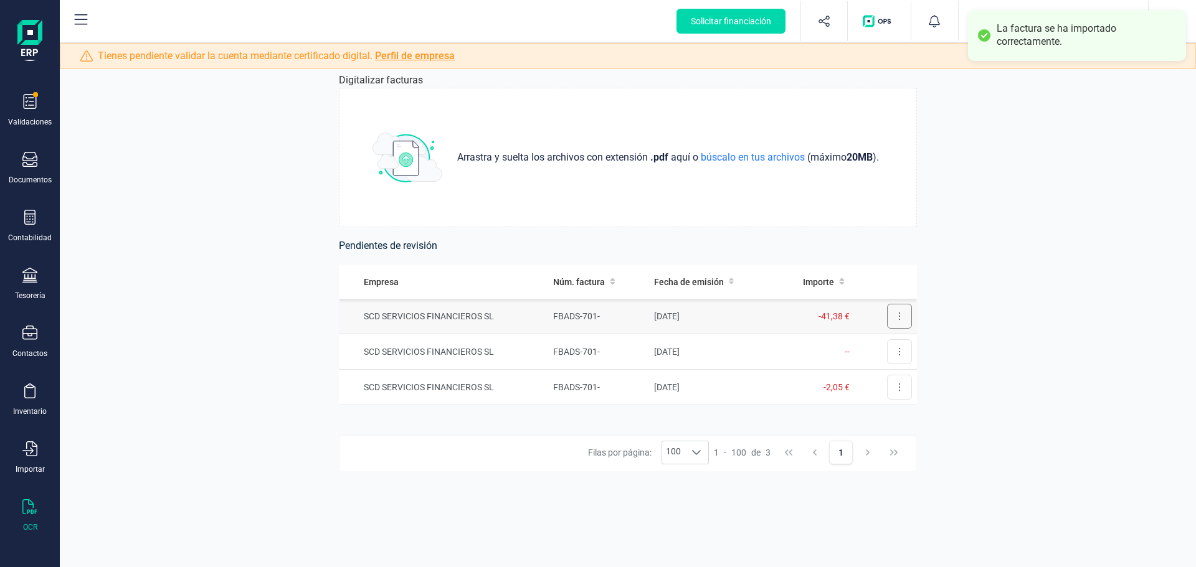 This screenshot has width=1196, height=567. What do you see at coordinates (415, 55) in the screenshot?
I see `a: Perfil de empresa` at bounding box center [415, 55].